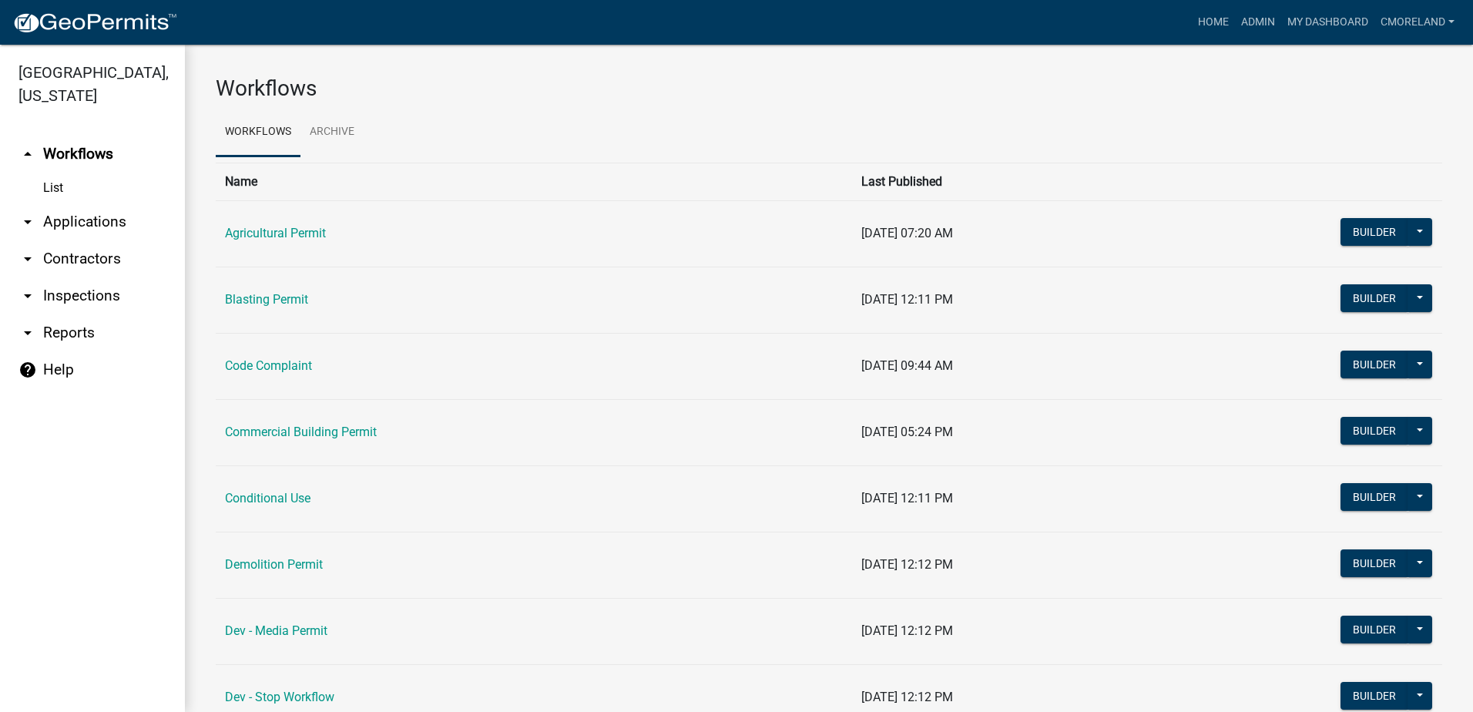  I want to click on a: Admin, so click(1258, 22).